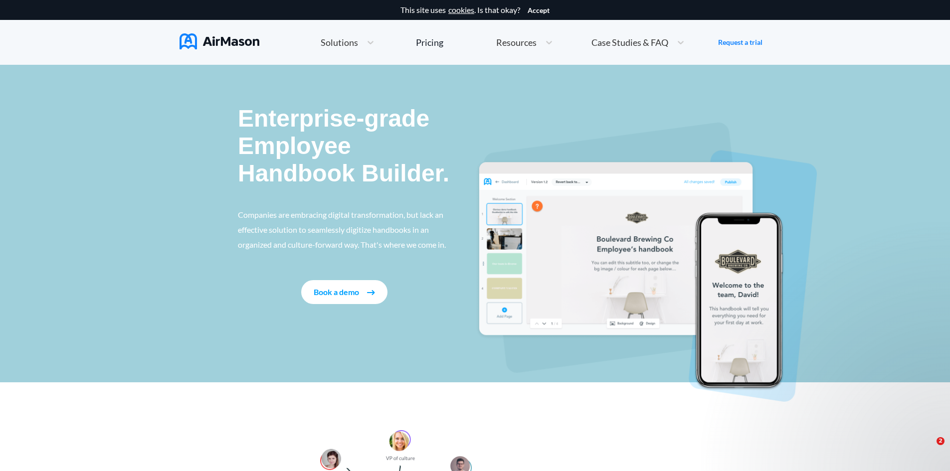  What do you see at coordinates (344, 230) in the screenshot?
I see `p: Companies are embracing digital transformation, but lack an effective solution to seamlessly digi...` at bounding box center [344, 230].